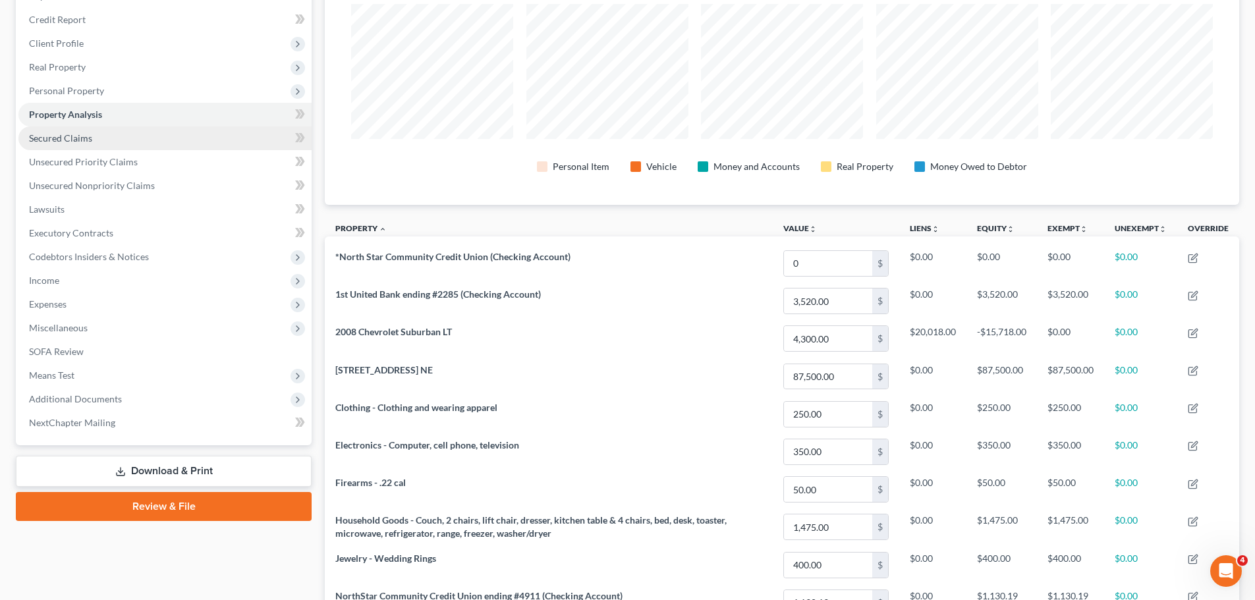 Image resolution: width=1255 pixels, height=600 pixels. I want to click on a: Unexemptunfold_more, so click(1141, 228).